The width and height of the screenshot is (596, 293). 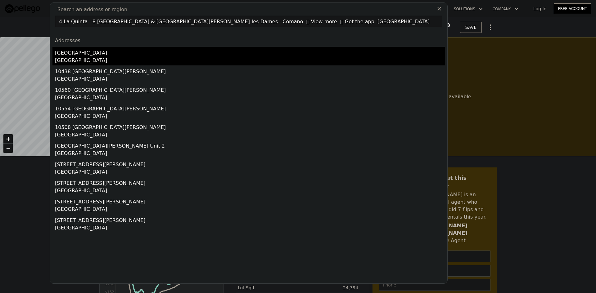 What do you see at coordinates (328, 288) in the screenshot?
I see `div: 24,394` at bounding box center [328, 288].